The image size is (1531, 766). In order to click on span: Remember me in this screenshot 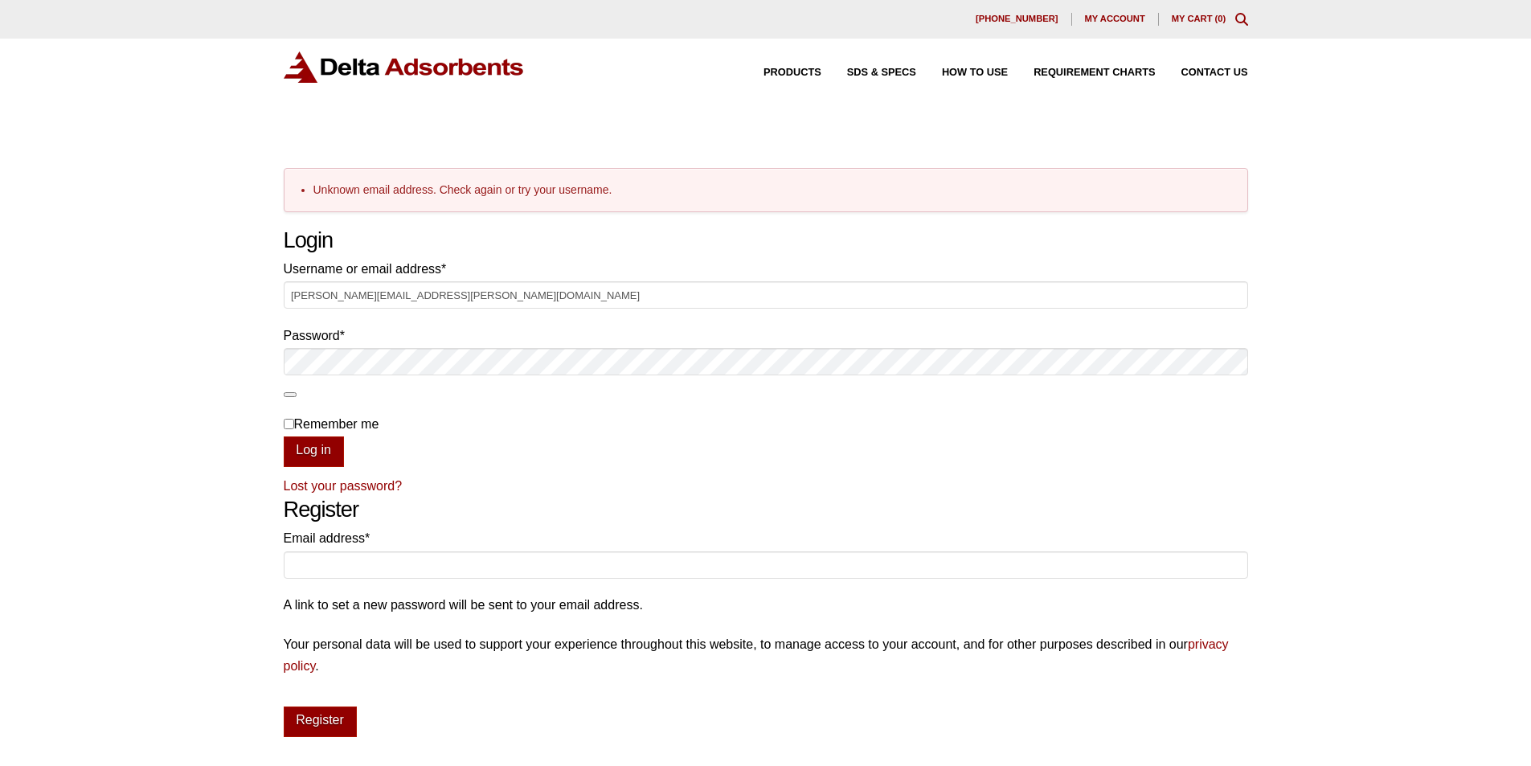, I will do `click(337, 423)`.